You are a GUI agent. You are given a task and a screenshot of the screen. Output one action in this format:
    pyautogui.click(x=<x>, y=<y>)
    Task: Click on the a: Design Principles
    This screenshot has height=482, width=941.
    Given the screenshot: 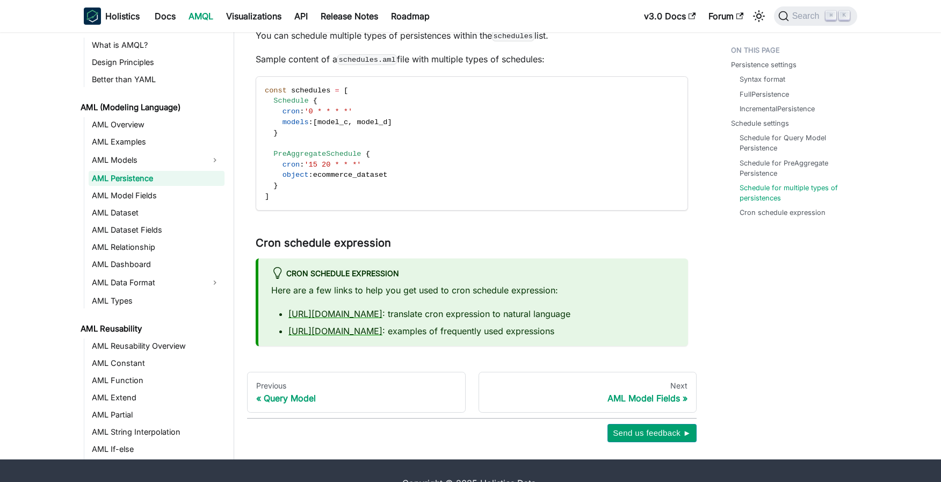 What is the action you would take?
    pyautogui.click(x=156, y=62)
    